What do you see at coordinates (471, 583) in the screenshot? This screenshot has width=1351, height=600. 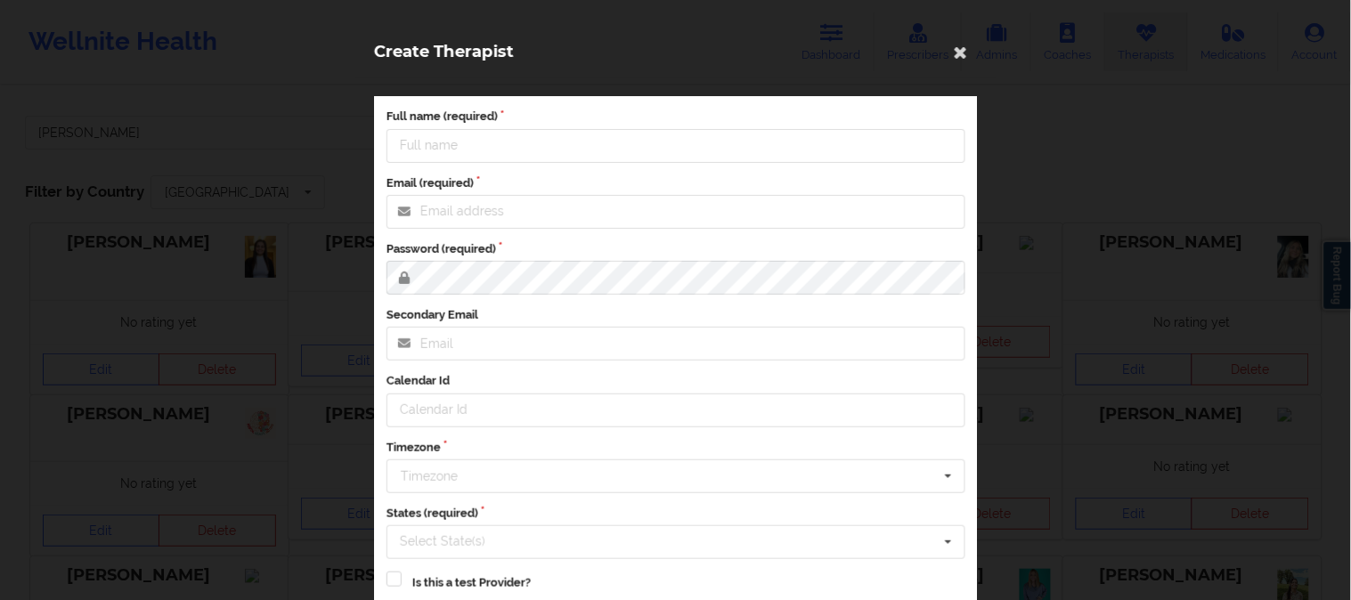 I see `label: Is this a test Provider?` at bounding box center [471, 583].